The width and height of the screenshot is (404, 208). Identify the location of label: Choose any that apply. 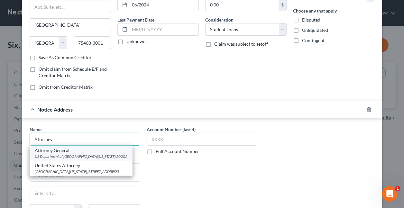
(315, 11).